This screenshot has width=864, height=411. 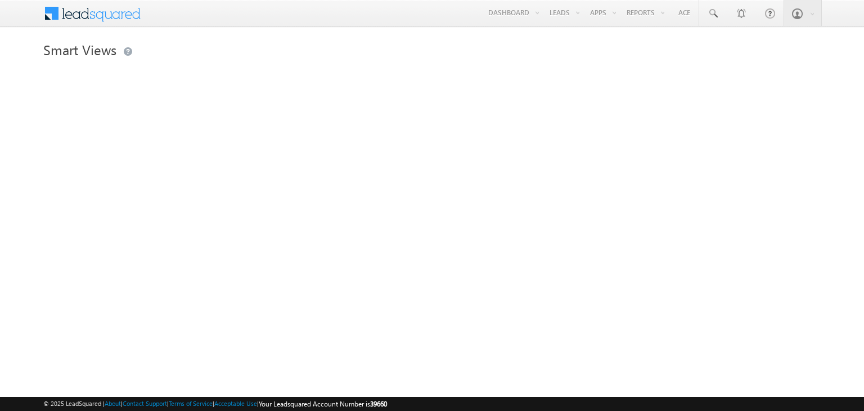 What do you see at coordinates (191, 403) in the screenshot?
I see `a: Terms of Service` at bounding box center [191, 403].